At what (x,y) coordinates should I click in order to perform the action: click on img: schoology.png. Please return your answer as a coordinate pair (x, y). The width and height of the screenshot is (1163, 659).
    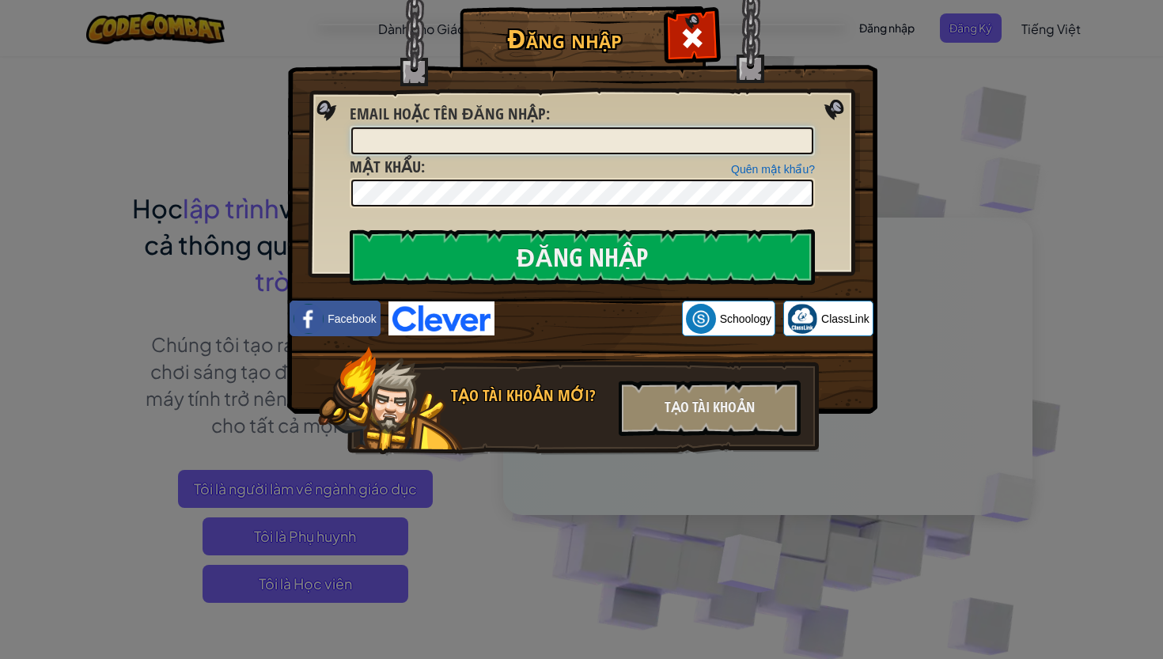
    Looking at the image, I should click on (701, 319).